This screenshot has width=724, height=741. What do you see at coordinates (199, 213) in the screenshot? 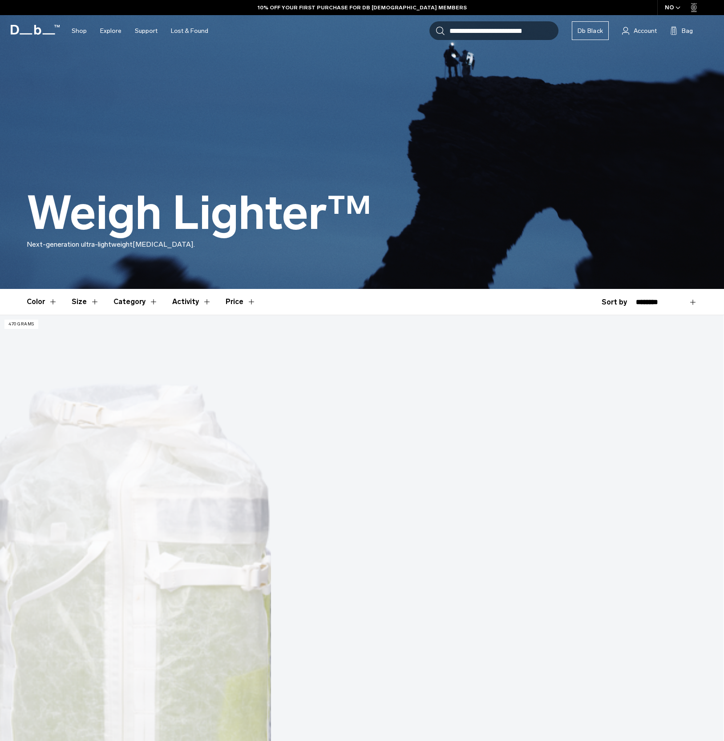
I see `h1: Weigh Lighter™` at bounding box center [199, 213].